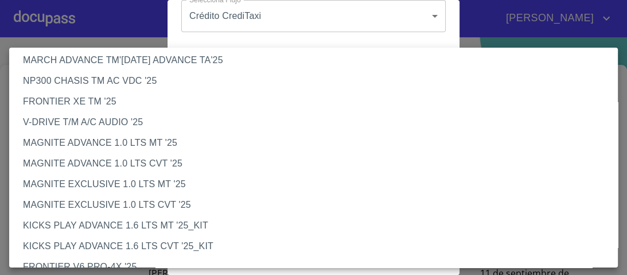 The height and width of the screenshot is (275, 627). I want to click on li: MAGNITE EXCLUSIVE 1.0 LTS MT '25, so click(316, 184).